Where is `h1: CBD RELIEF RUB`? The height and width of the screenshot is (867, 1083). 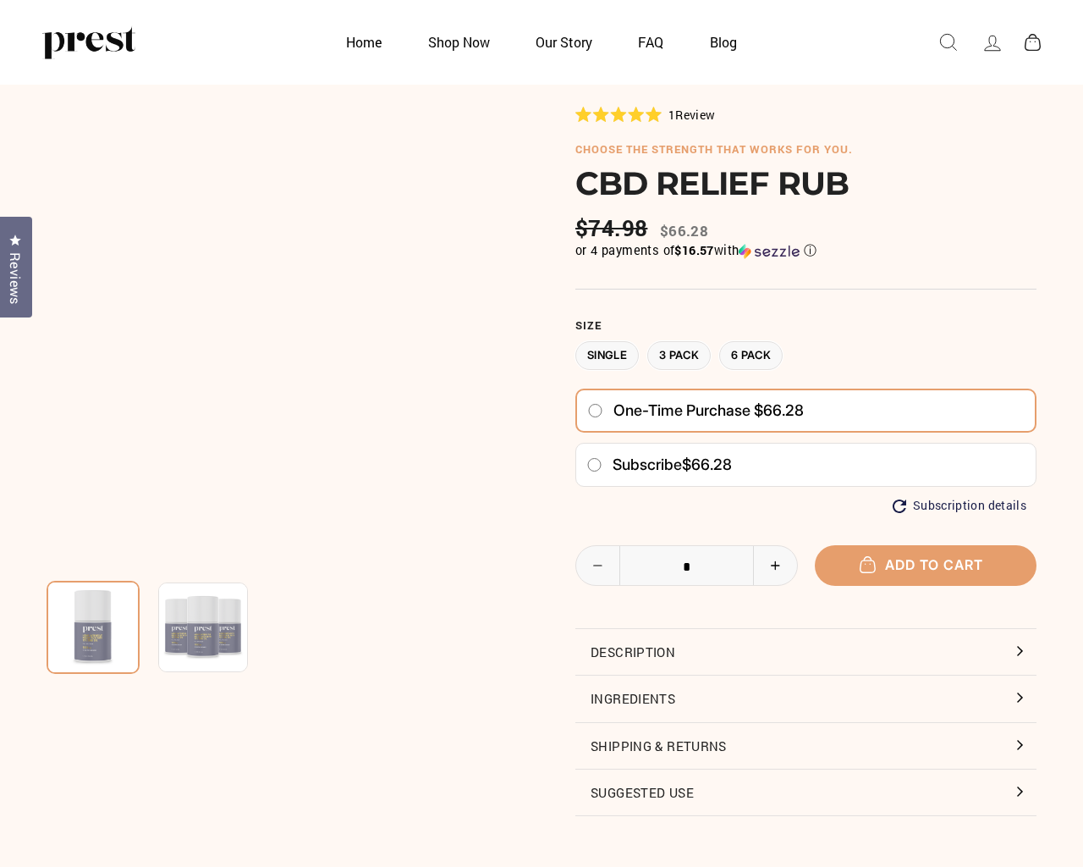 h1: CBD RELIEF RUB is located at coordinates (806, 183).